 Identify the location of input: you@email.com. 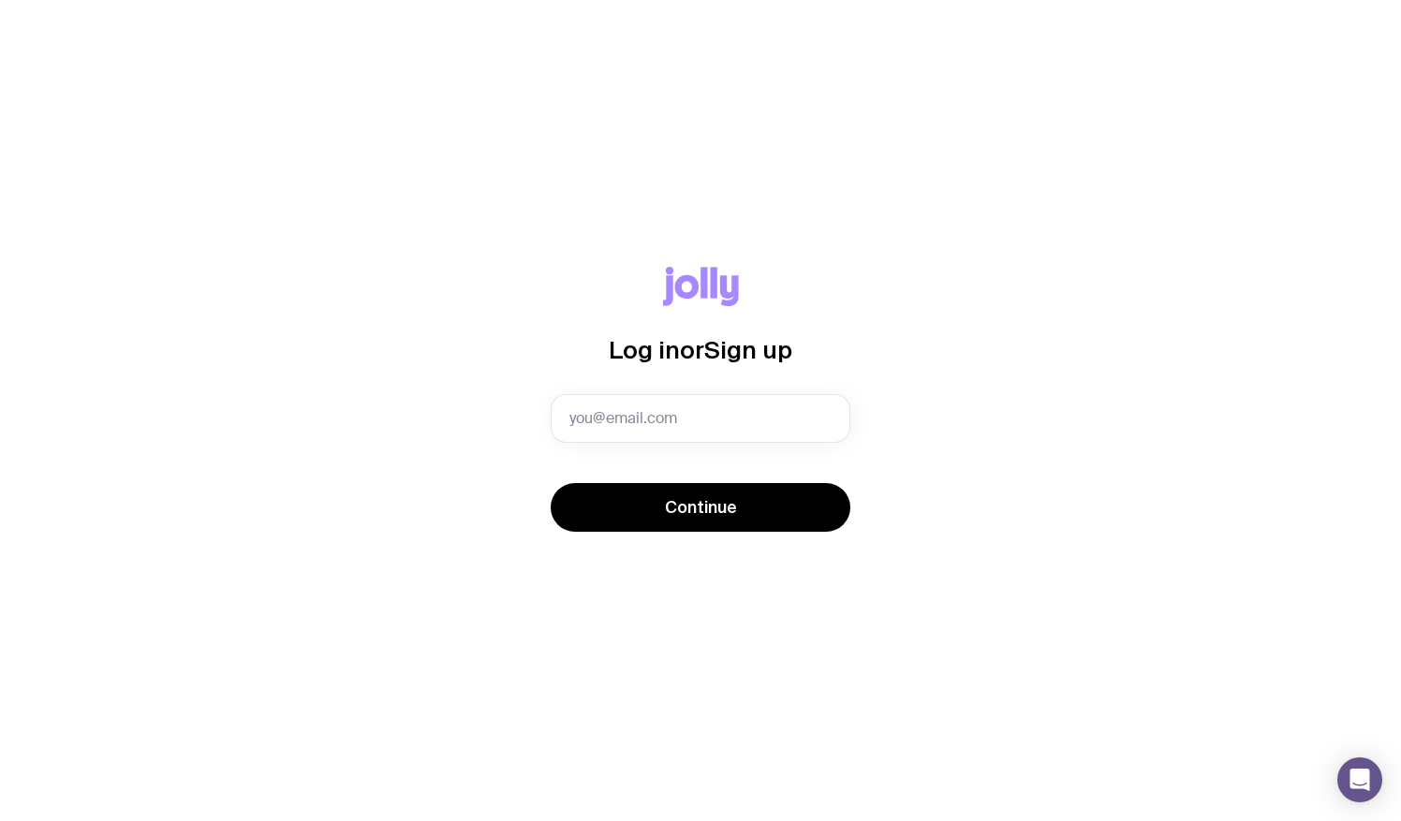
(700, 419).